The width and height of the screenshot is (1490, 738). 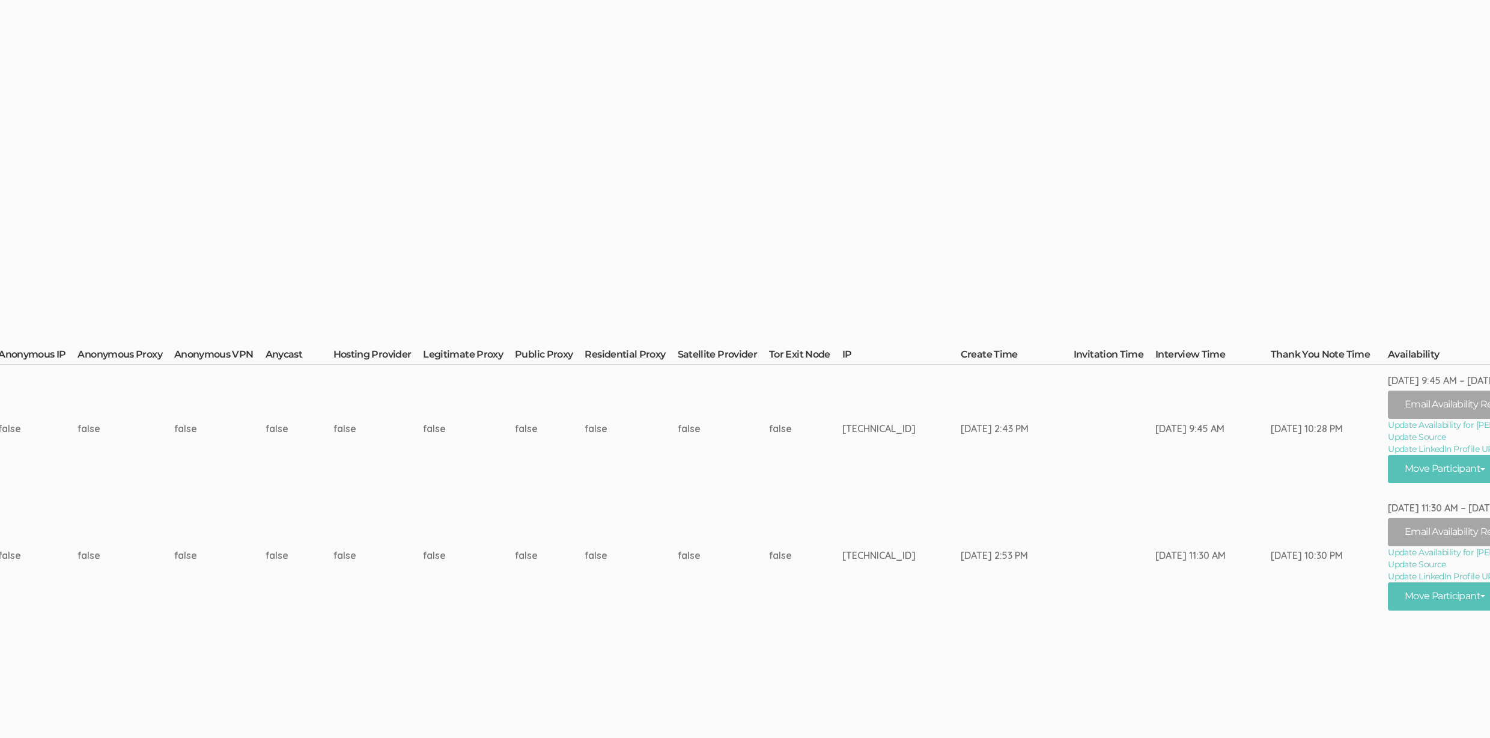 I want to click on th: Public Proxy, so click(x=550, y=356).